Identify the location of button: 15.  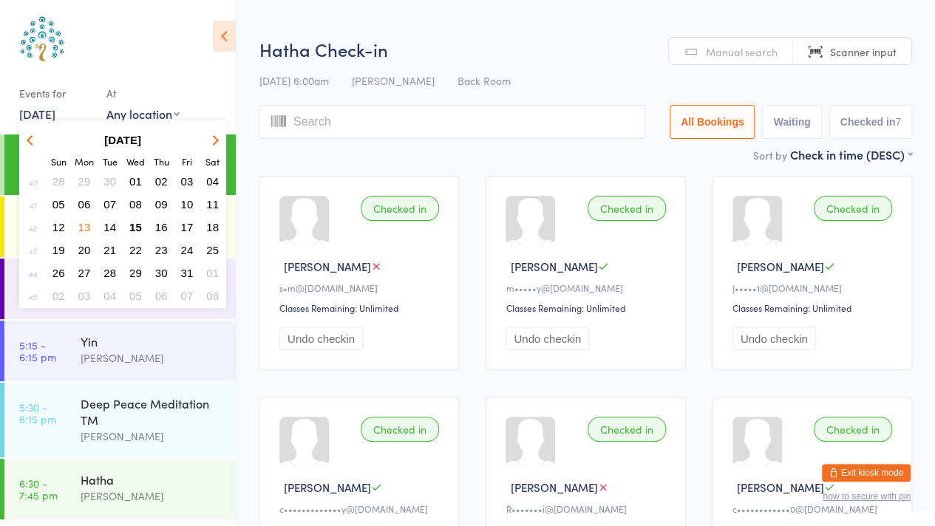
(135, 227).